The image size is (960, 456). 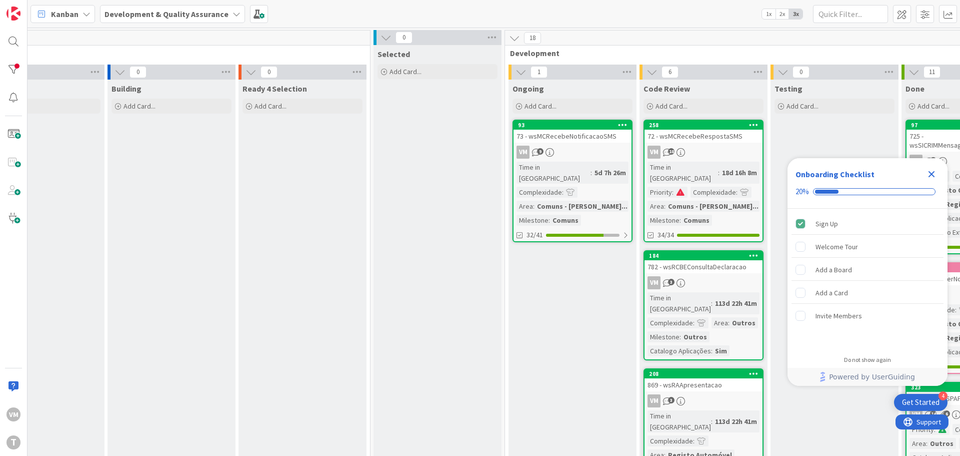 I want to click on span: 3, so click(x=671, y=400).